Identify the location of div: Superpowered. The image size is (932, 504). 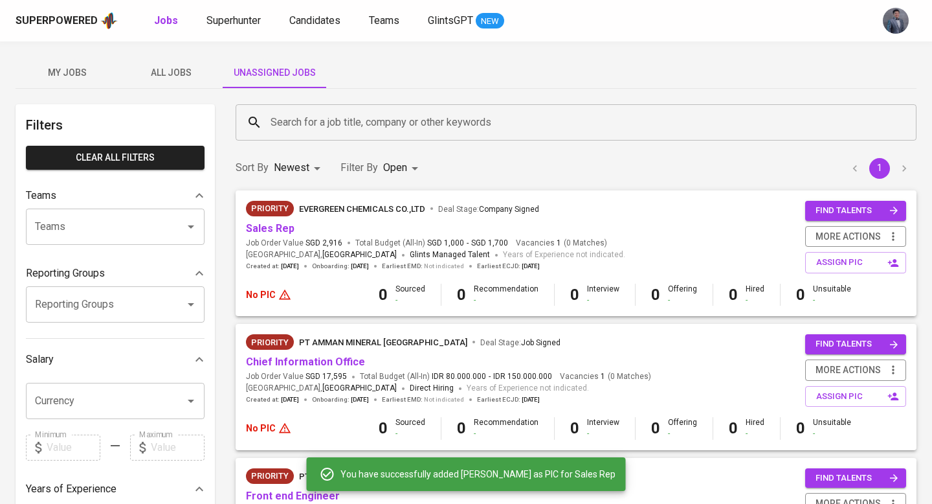
(56, 21).